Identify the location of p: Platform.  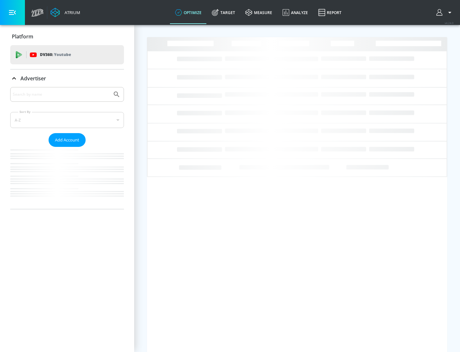
(22, 36).